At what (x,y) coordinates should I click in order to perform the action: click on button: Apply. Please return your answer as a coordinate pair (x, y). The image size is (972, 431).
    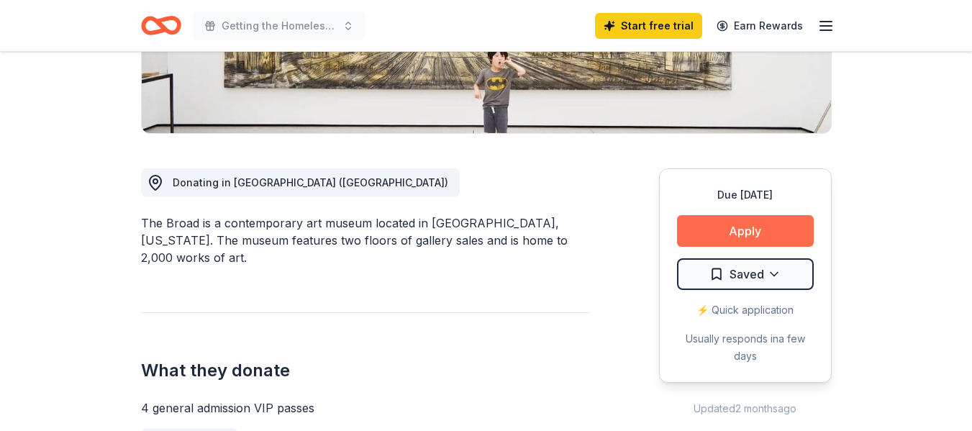
    Looking at the image, I should click on (745, 231).